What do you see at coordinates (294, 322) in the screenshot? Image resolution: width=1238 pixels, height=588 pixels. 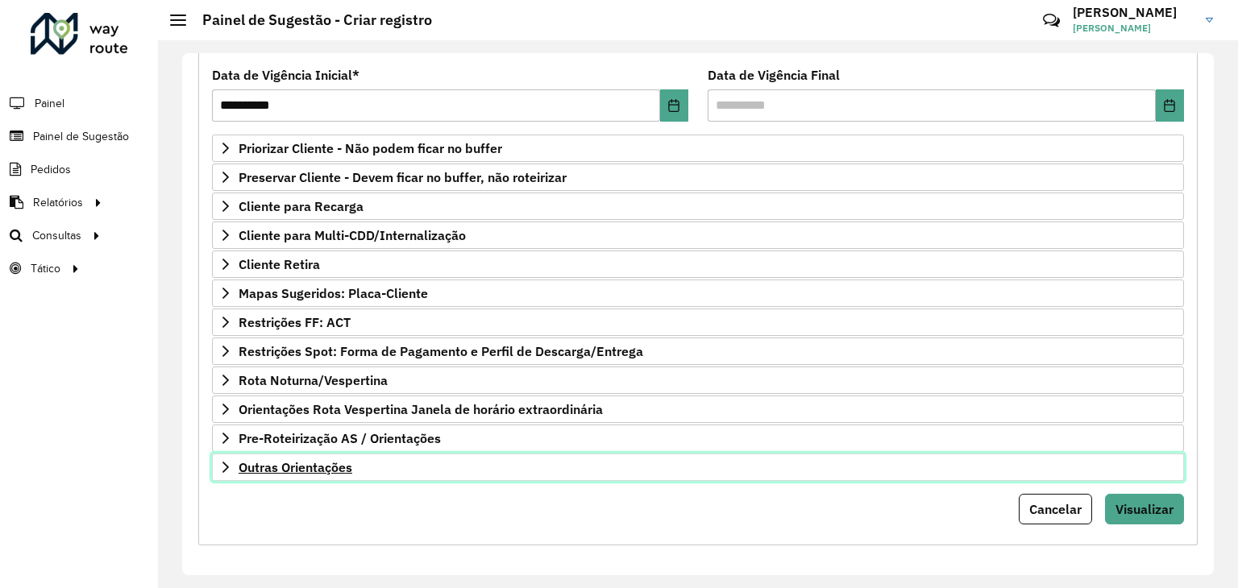 I see `span: Restrições FF: ACT` at bounding box center [294, 322].